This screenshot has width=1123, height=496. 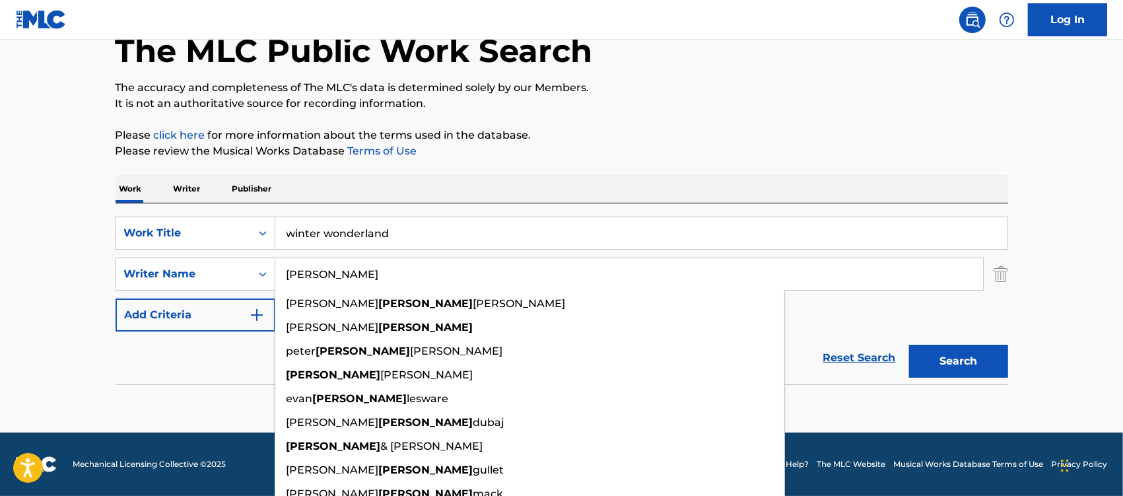 What do you see at coordinates (41, 19) in the screenshot?
I see `img: MLC Logo` at bounding box center [41, 19].